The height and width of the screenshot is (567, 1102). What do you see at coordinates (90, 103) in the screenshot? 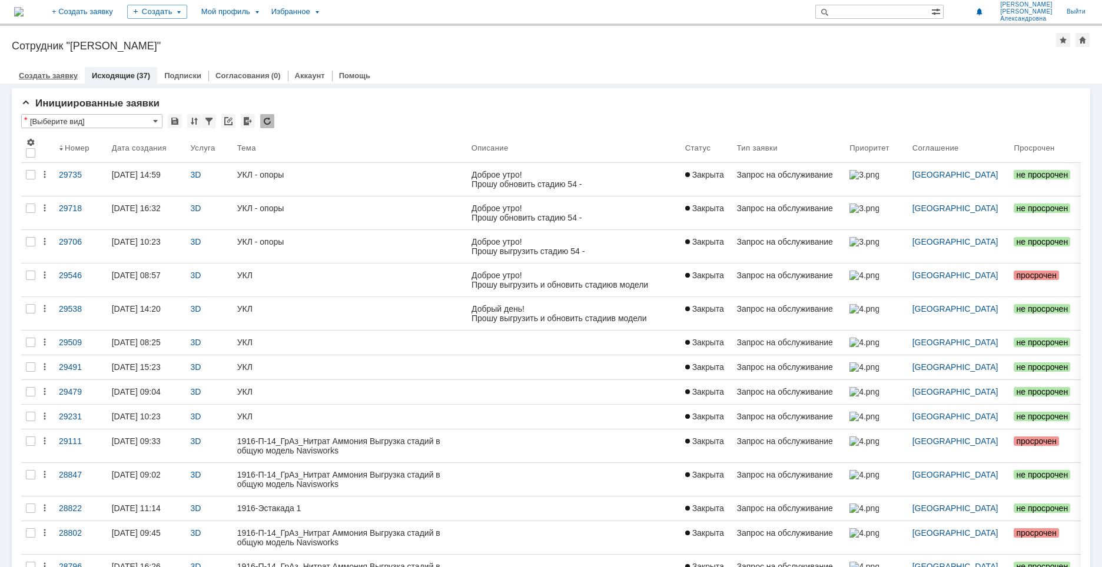
I see `span: Инициированные заявки` at bounding box center [90, 103].